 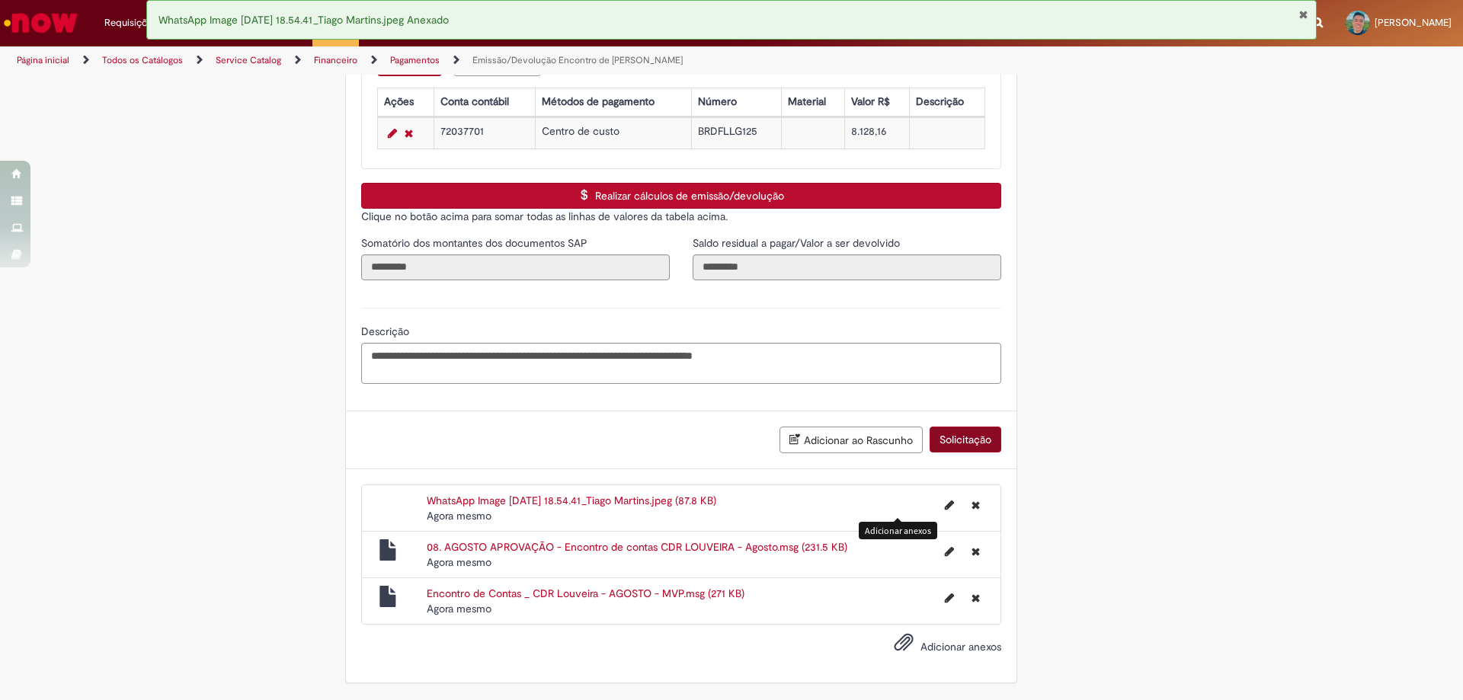 What do you see at coordinates (585, 594) in the screenshot?
I see `a: Encontro de Contas _ CDR Louveira - AGOSTO - MVP.msg (271 KB)` at bounding box center [585, 594].